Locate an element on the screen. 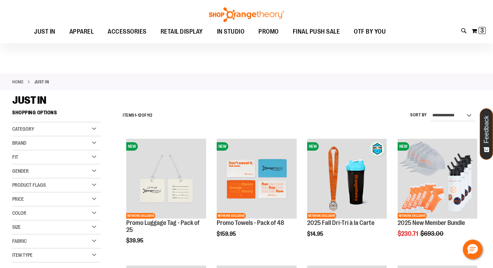  a: 2025 New Member Bundle is located at coordinates (432, 223).